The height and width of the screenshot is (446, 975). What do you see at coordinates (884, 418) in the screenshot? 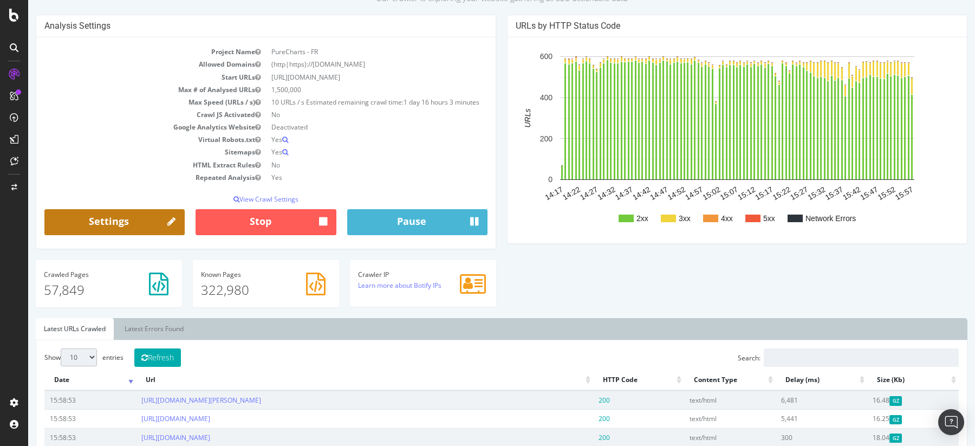
I see `td: 16.25` at bounding box center [884, 418].